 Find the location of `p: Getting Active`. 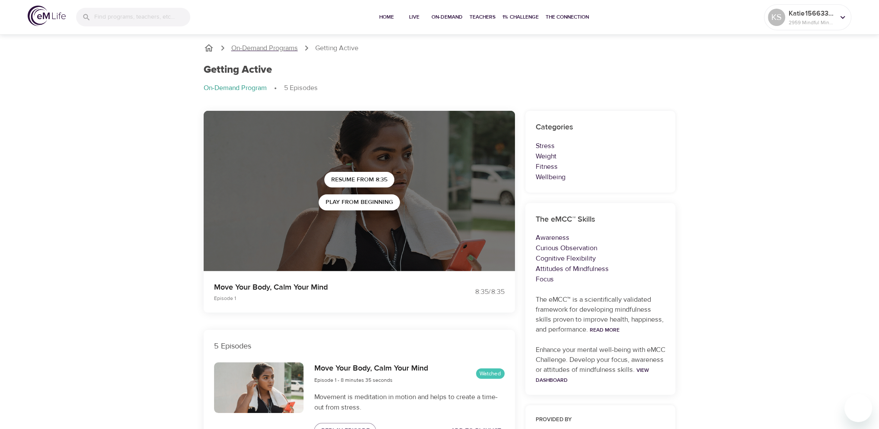

p: Getting Active is located at coordinates (337, 48).